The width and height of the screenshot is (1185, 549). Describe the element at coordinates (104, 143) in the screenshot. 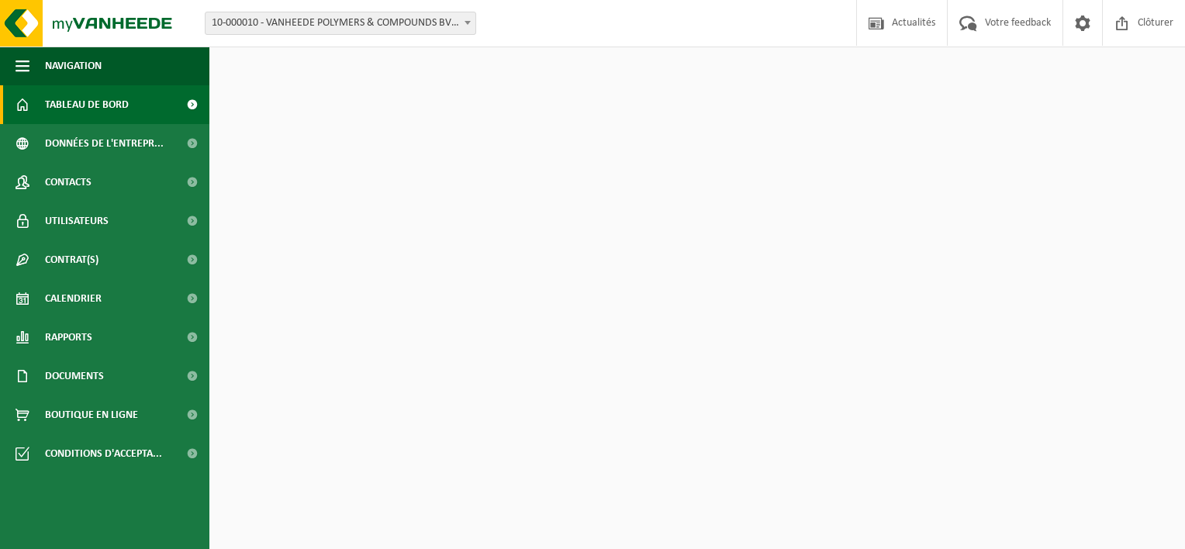

I see `span: Données de l'entrepr...` at that location.